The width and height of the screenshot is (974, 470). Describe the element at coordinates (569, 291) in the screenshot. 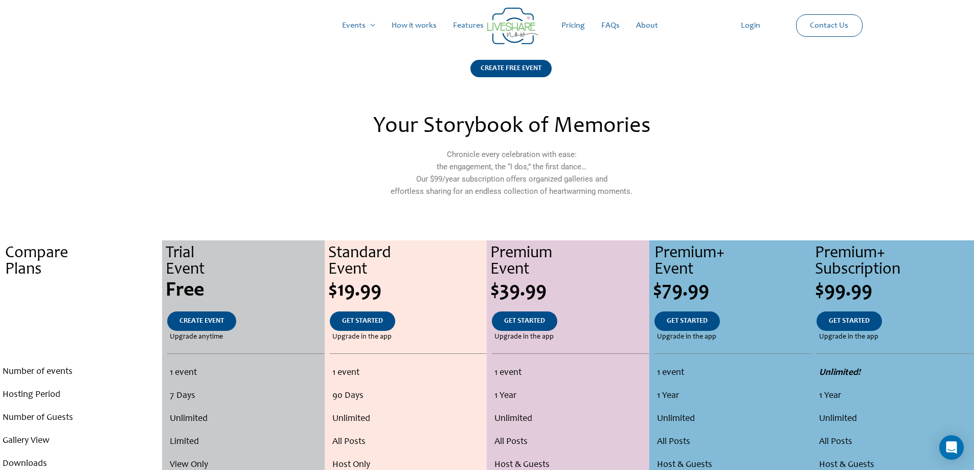

I see `div: $39.99` at that location.